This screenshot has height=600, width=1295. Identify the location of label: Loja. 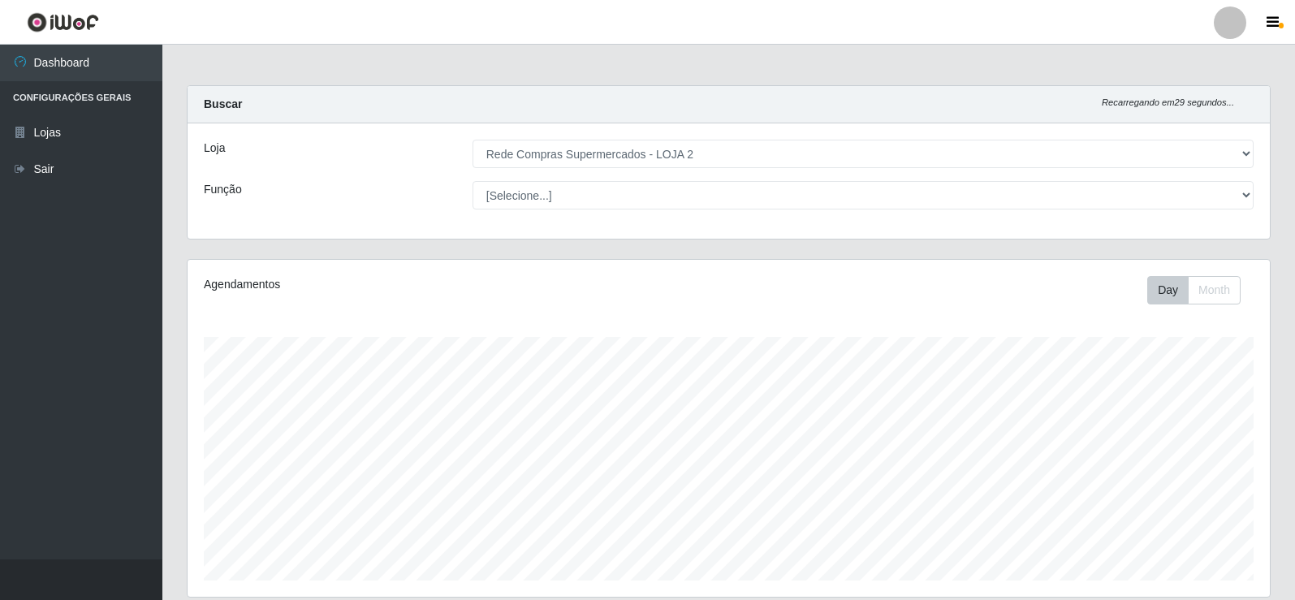
(214, 148).